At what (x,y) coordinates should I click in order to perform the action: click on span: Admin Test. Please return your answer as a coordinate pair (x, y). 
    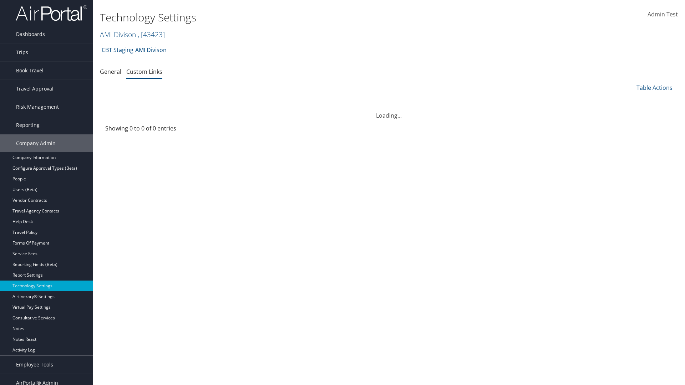
    Looking at the image, I should click on (663, 14).